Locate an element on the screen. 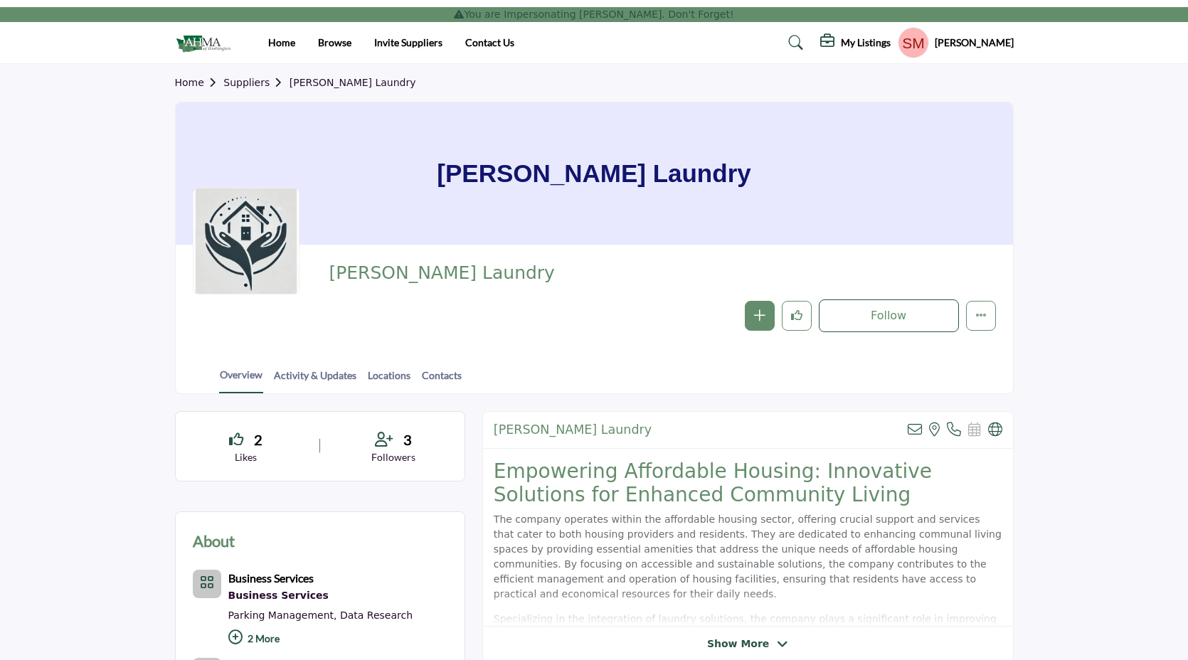 The image size is (1188, 660). h2: About is located at coordinates (213, 541).